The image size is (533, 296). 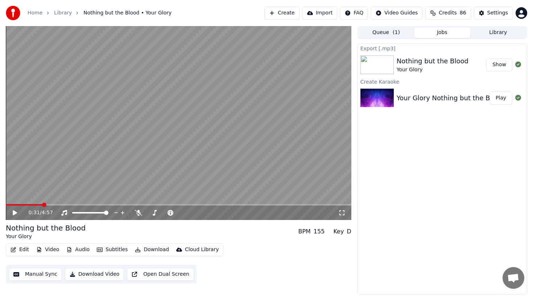 I want to click on button: Create, so click(x=282, y=13).